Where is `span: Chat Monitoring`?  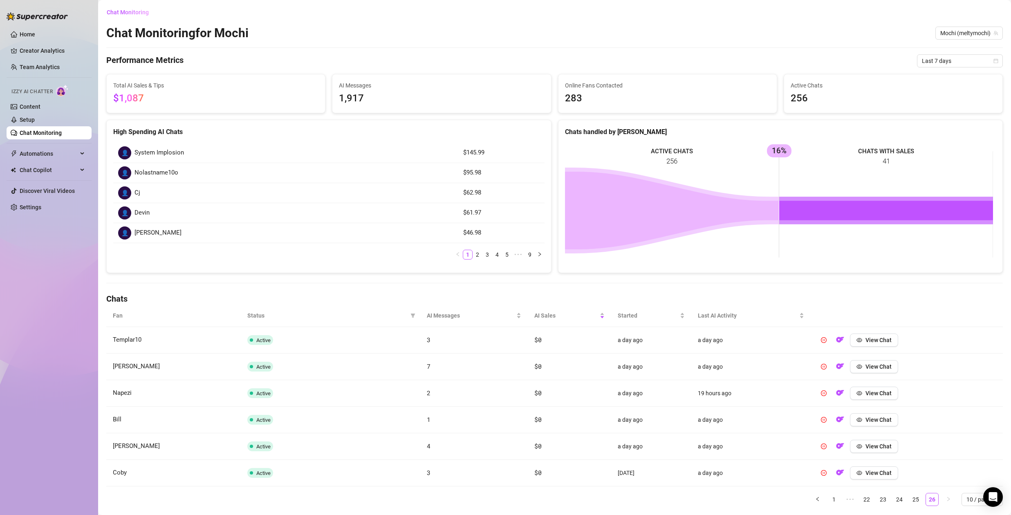 span: Chat Monitoring is located at coordinates (128, 12).